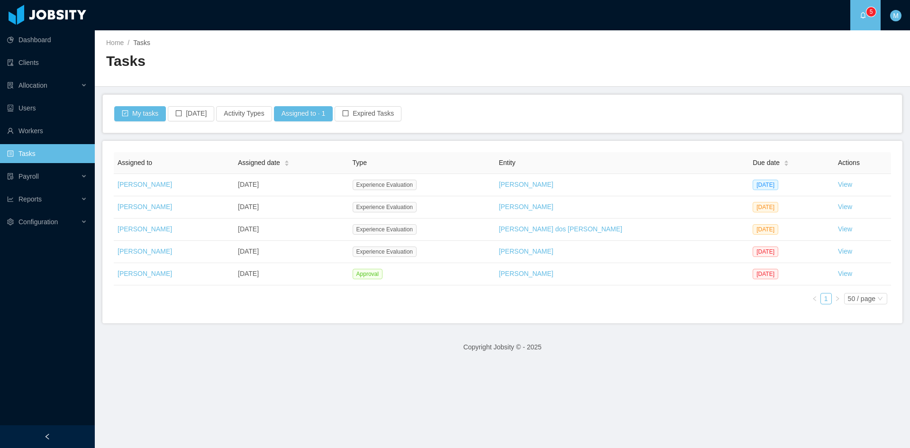 The height and width of the screenshot is (448, 910). Describe the element at coordinates (10, 222) in the screenshot. I see `i: icon: setting` at that location.